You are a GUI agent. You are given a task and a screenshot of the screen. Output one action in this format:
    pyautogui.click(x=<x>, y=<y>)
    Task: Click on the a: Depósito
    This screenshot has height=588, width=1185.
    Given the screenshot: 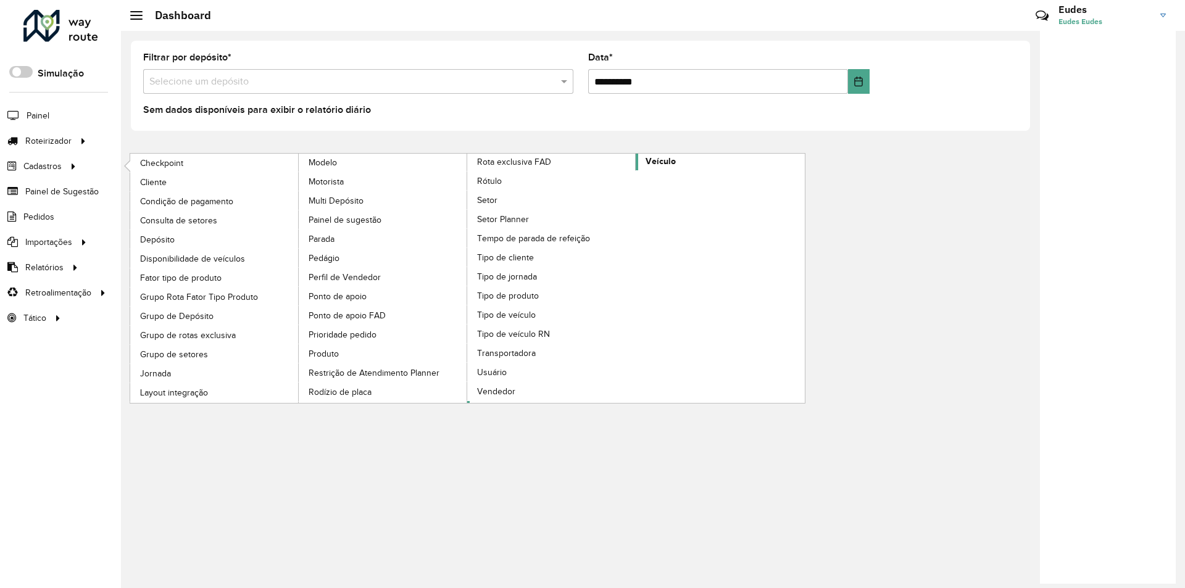 What is the action you would take?
    pyautogui.click(x=215, y=239)
    